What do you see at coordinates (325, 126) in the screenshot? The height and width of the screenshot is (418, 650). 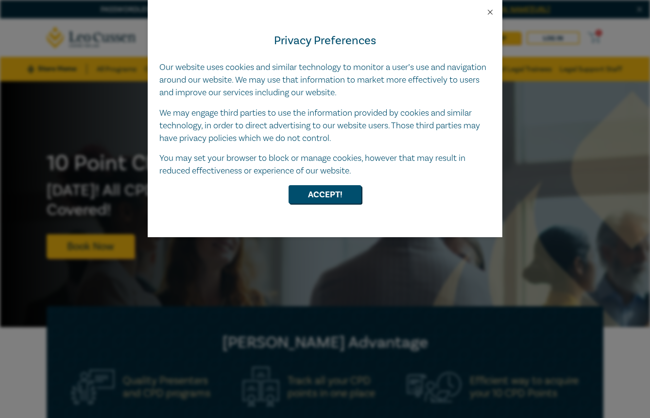 I see `p: We may engage third parties to use the information provided by cookies and similar technology, in...` at bounding box center [325, 126].